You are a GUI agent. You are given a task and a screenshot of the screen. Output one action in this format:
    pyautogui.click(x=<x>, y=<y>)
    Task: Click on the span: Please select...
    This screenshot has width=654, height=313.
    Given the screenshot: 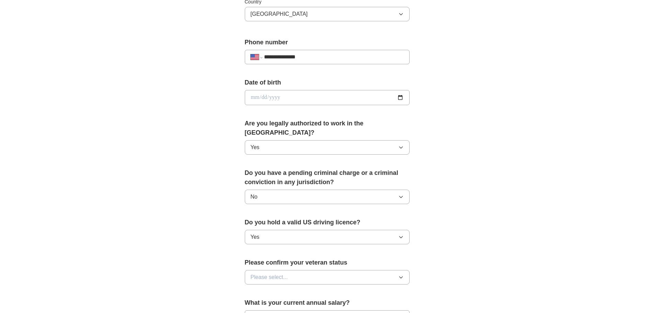 What is the action you would take?
    pyautogui.click(x=269, y=277)
    